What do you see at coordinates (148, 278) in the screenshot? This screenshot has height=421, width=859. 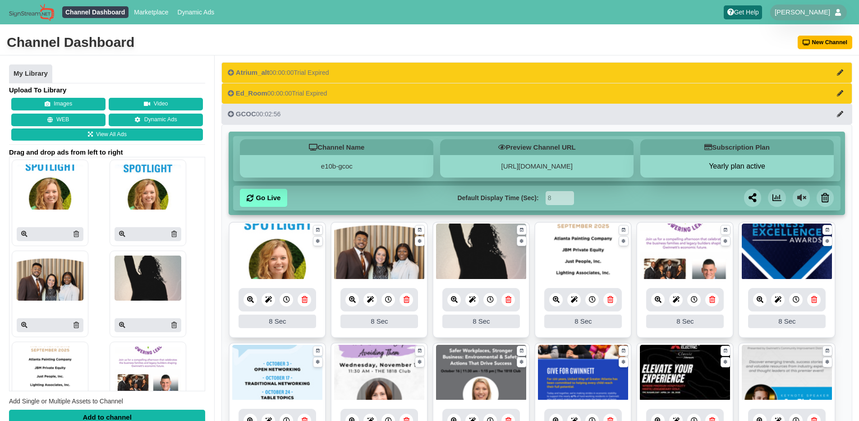 I see `img: P250x250 image processing20251002 1793698 712t6j` at bounding box center [148, 278].